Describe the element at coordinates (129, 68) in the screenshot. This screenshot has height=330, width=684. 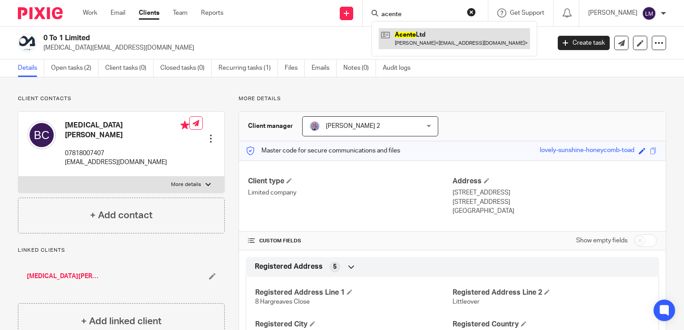
I see `a: Client tasks (0)` at that location.